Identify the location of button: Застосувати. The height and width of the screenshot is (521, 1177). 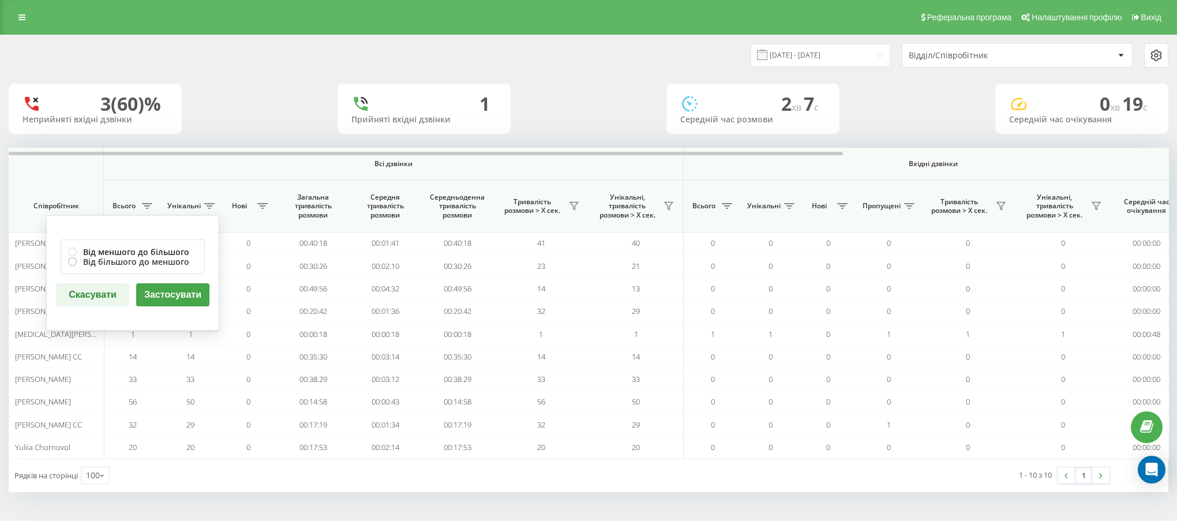
(172, 295).